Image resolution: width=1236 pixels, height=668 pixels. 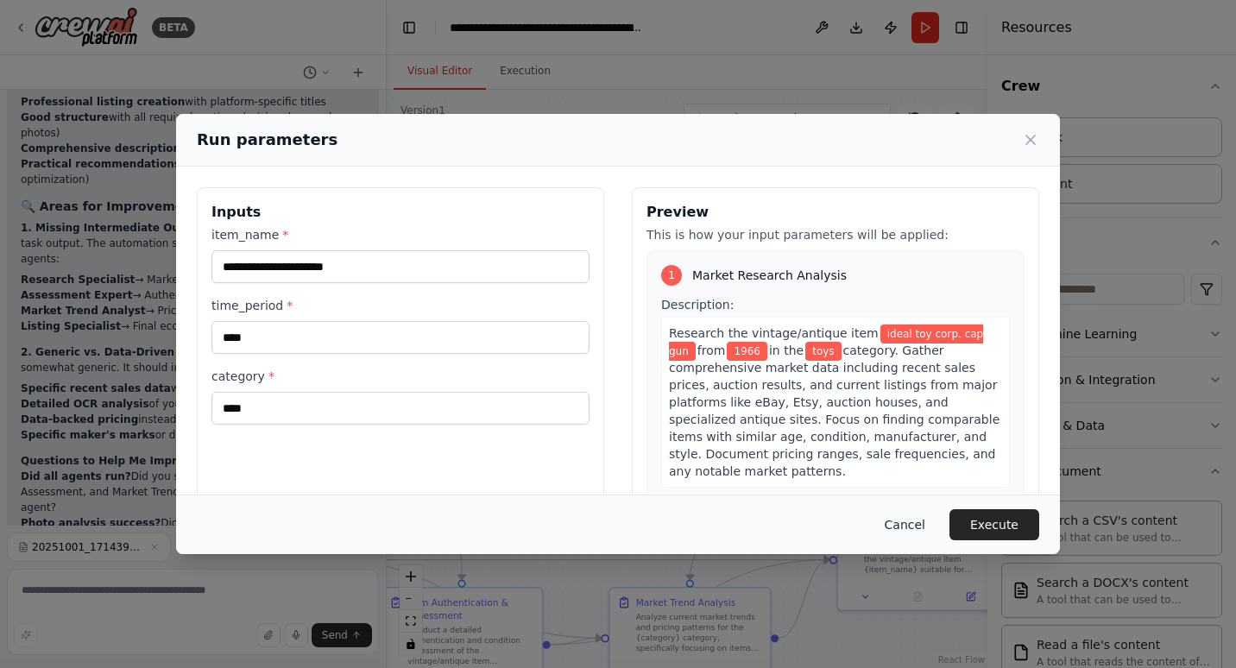 What do you see at coordinates (826, 343) in the screenshot?
I see `span: Variable: item_name` at bounding box center [826, 343].